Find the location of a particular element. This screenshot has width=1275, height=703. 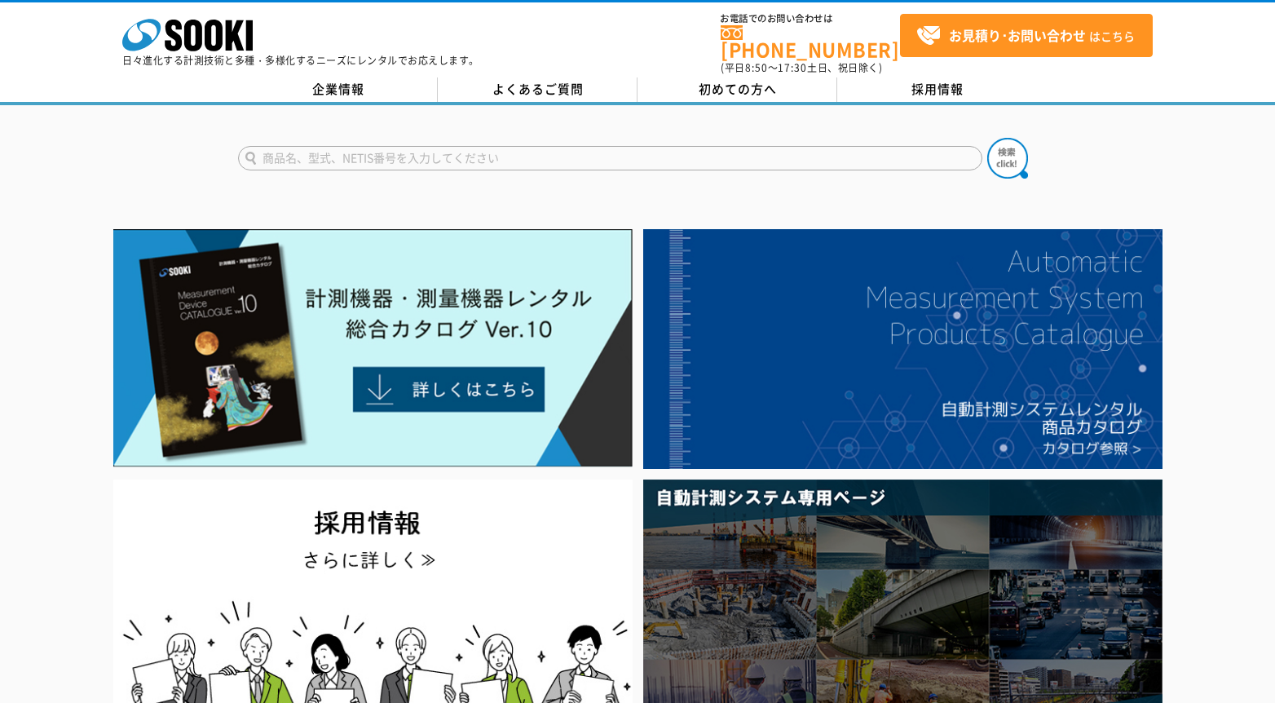

a: 採用情報 is located at coordinates (936, 90).